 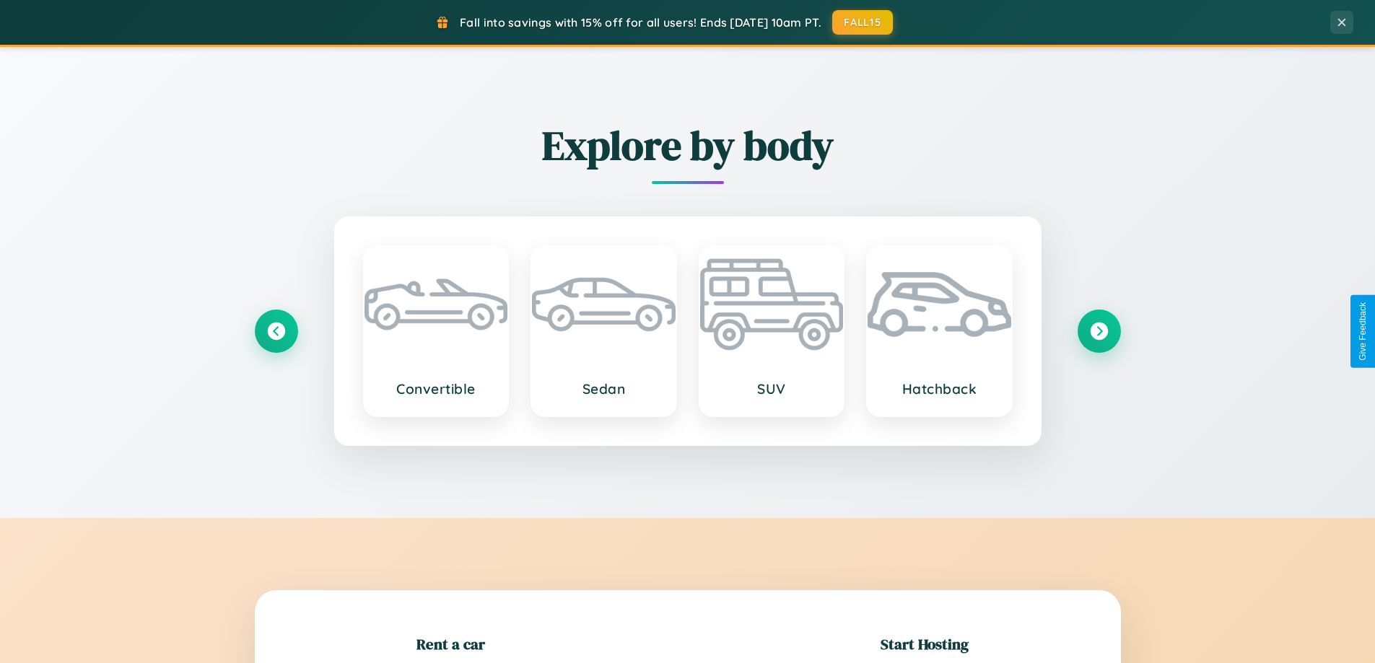 What do you see at coordinates (1363, 331) in the screenshot?
I see `div: Give Feedback` at bounding box center [1363, 331].